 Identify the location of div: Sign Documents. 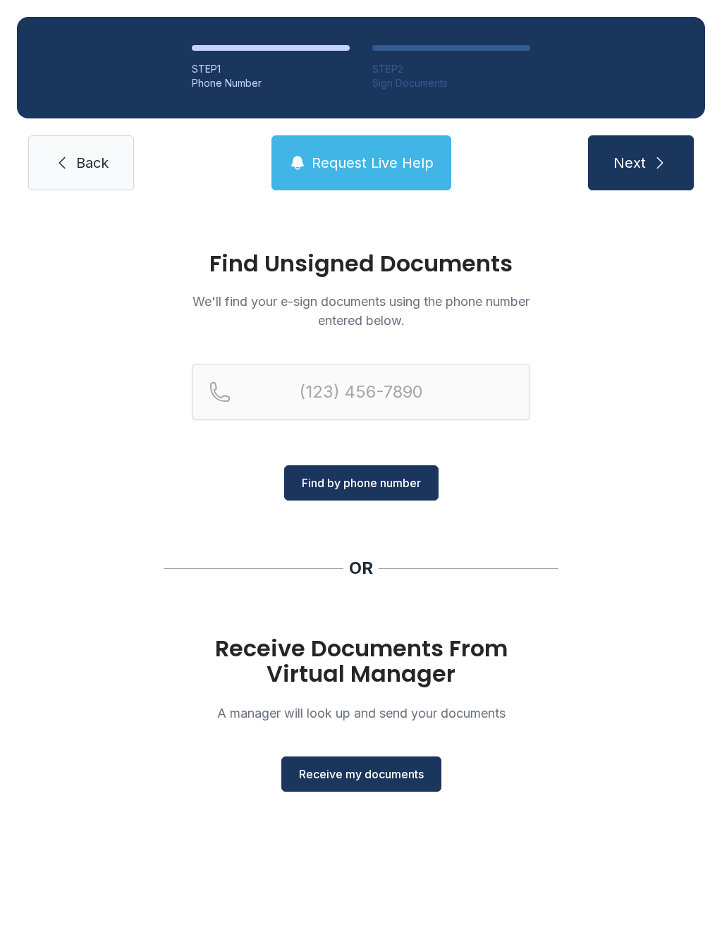
(451, 83).